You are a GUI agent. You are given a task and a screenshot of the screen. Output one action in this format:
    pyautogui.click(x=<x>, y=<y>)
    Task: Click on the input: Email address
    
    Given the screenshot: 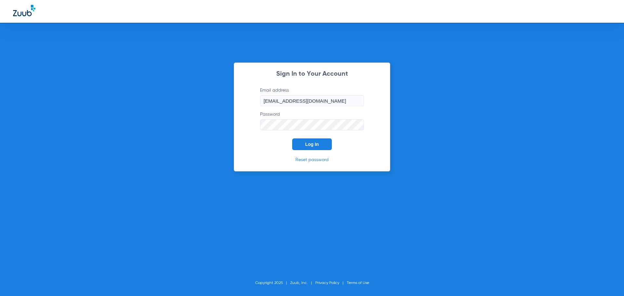 What is the action you would take?
    pyautogui.click(x=312, y=101)
    